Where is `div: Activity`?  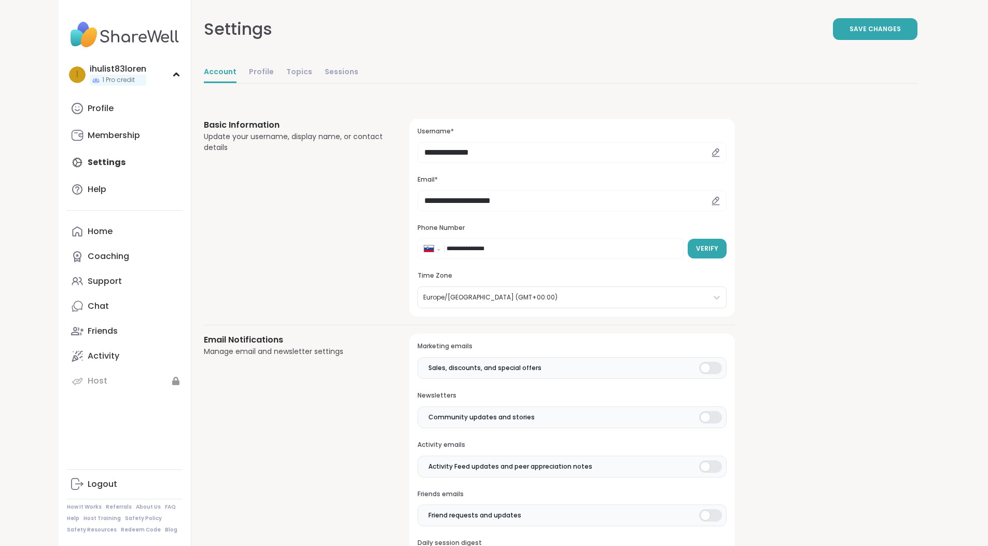
div: Activity is located at coordinates (103, 356).